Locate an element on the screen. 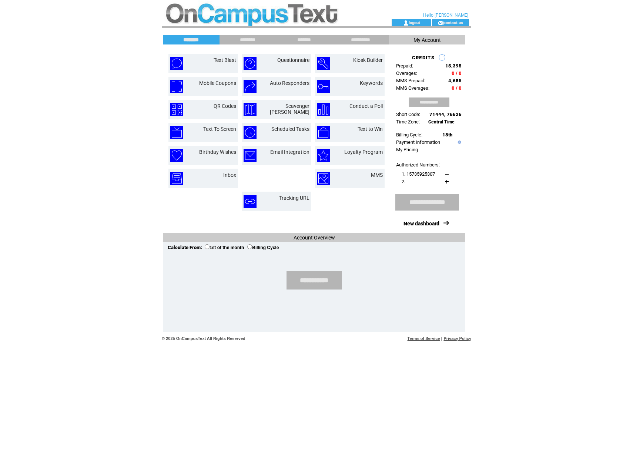 Image resolution: width=633 pixels, height=473 pixels. img: text-to-screen.png is located at coordinates (177, 132).